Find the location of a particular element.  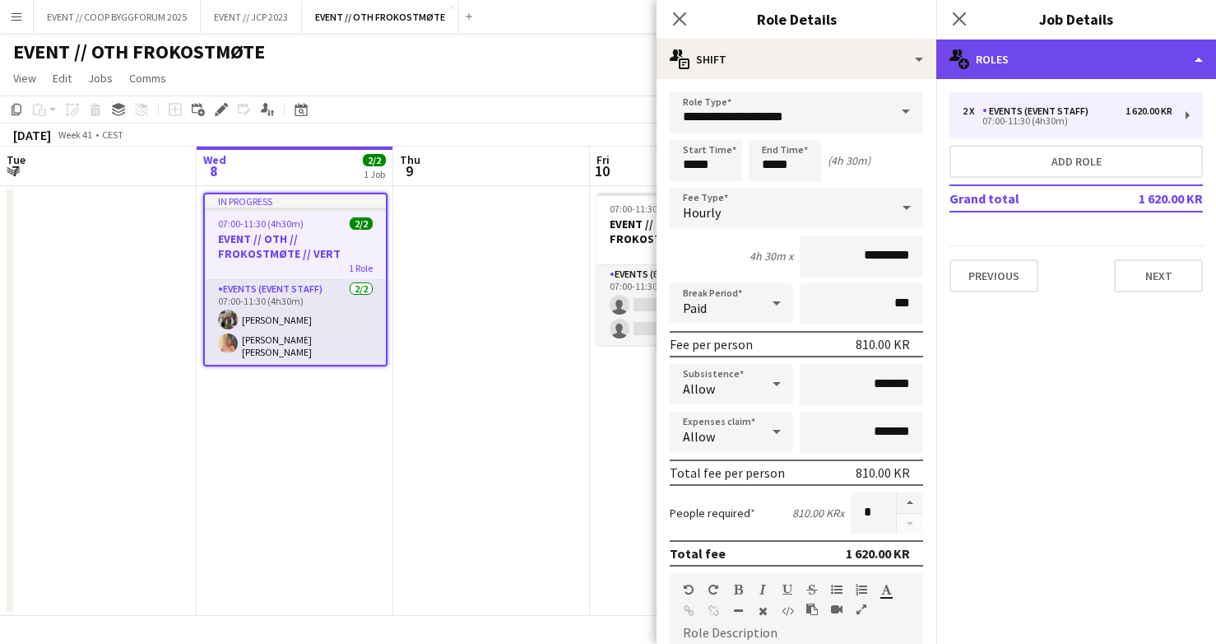

button: EVENT // OTH FROKOSTMØTE is located at coordinates (380, 16).